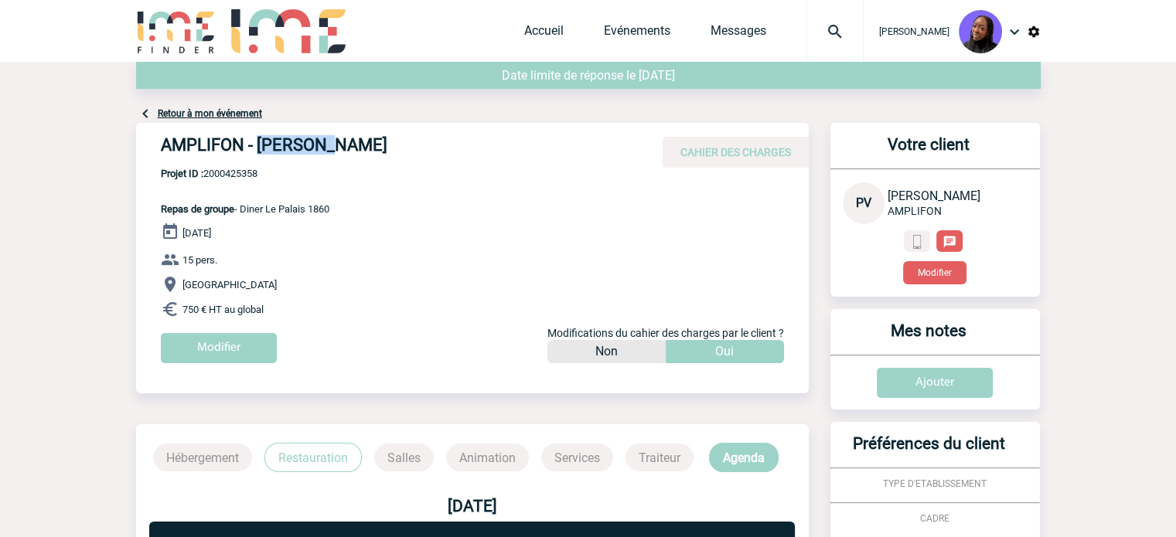 This screenshot has width=1176, height=537. Describe the element at coordinates (203, 458) in the screenshot. I see `p: Hébergement` at that location.